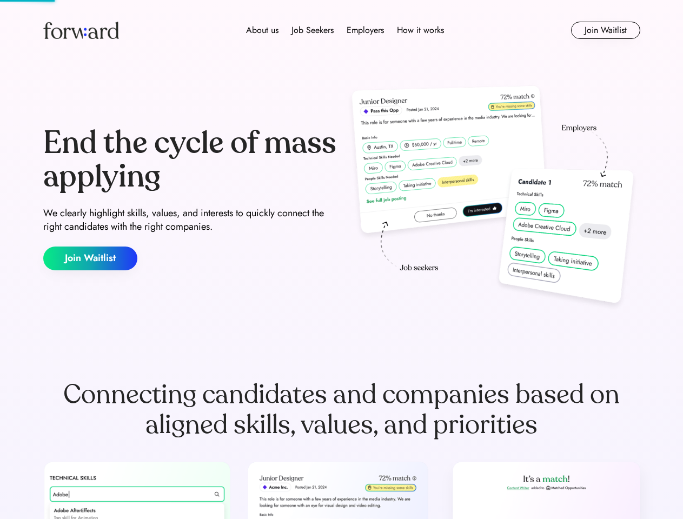 The width and height of the screenshot is (683, 519). I want to click on div: We clearly highlight skills, values, and interests to quickly connect the right candidates with t..., so click(190, 220).